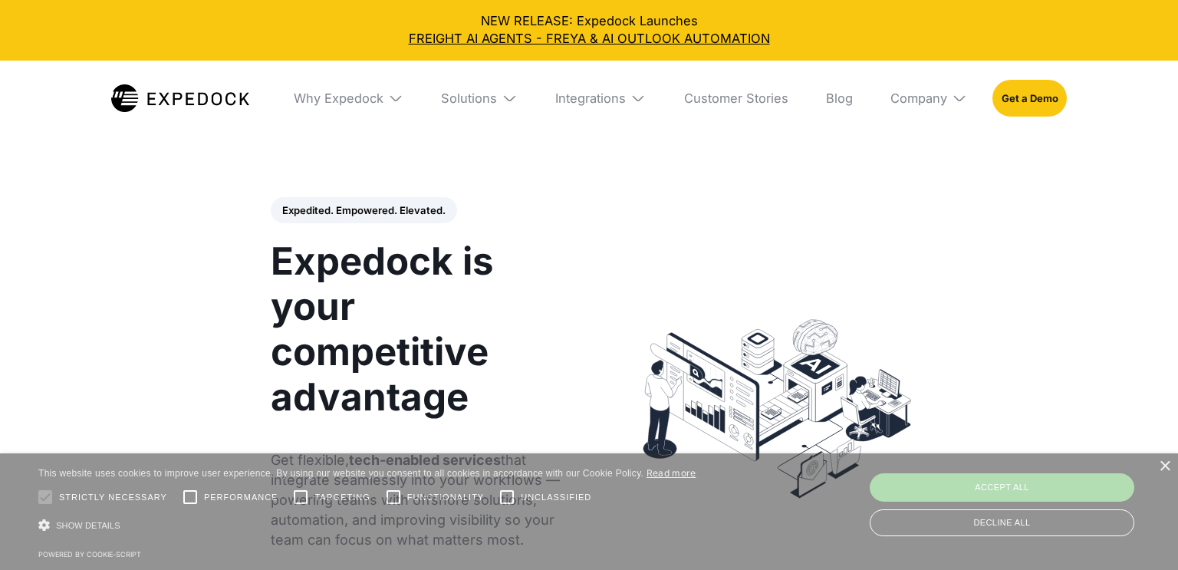  I want to click on span: Functionality, so click(445, 497).